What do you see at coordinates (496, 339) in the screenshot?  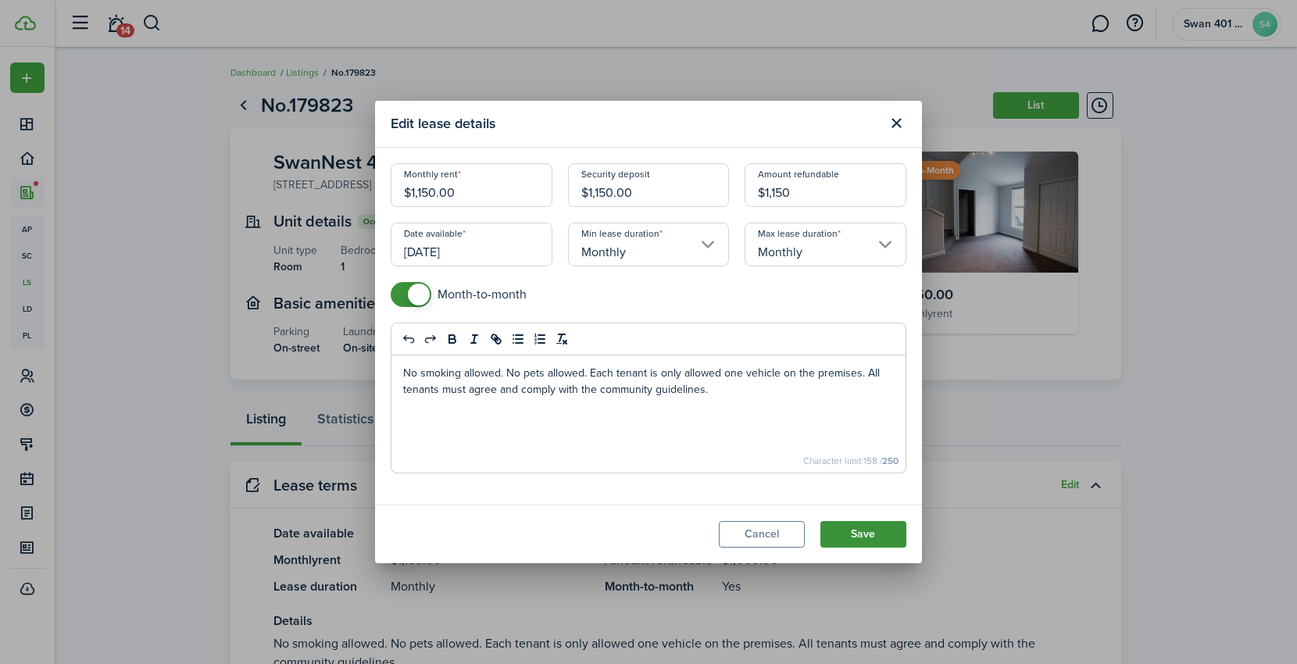 I see `button: link` at bounding box center [496, 339].